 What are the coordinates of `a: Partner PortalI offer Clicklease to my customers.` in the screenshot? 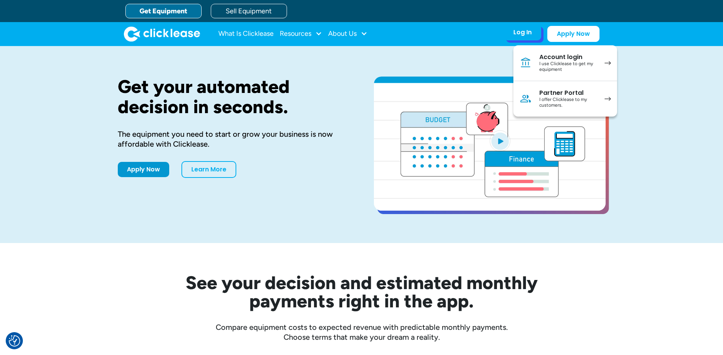 It's located at (565, 99).